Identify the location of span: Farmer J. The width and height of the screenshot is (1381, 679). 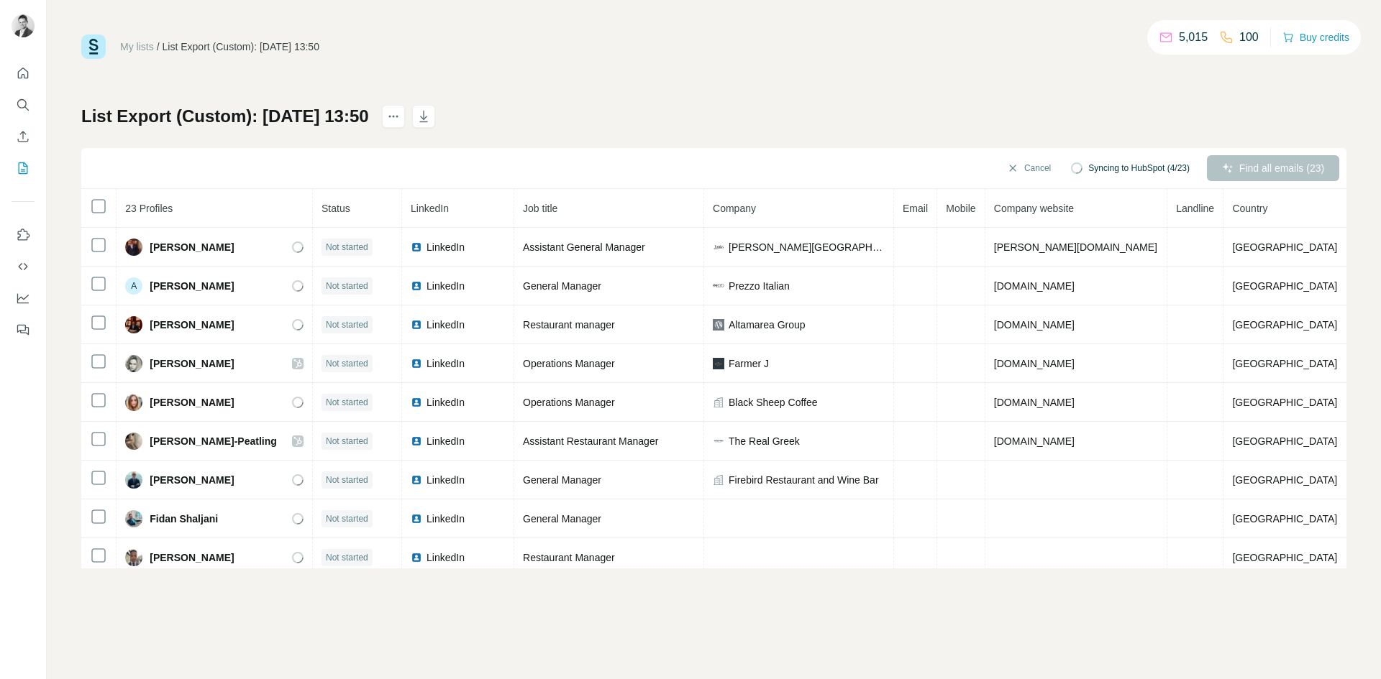
(749, 364).